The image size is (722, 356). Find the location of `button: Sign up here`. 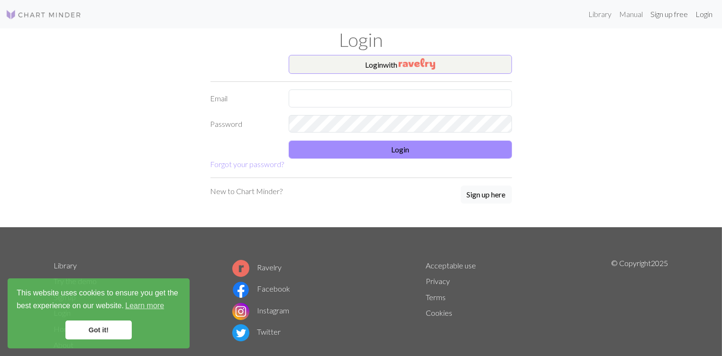

button: Sign up here is located at coordinates (486, 195).